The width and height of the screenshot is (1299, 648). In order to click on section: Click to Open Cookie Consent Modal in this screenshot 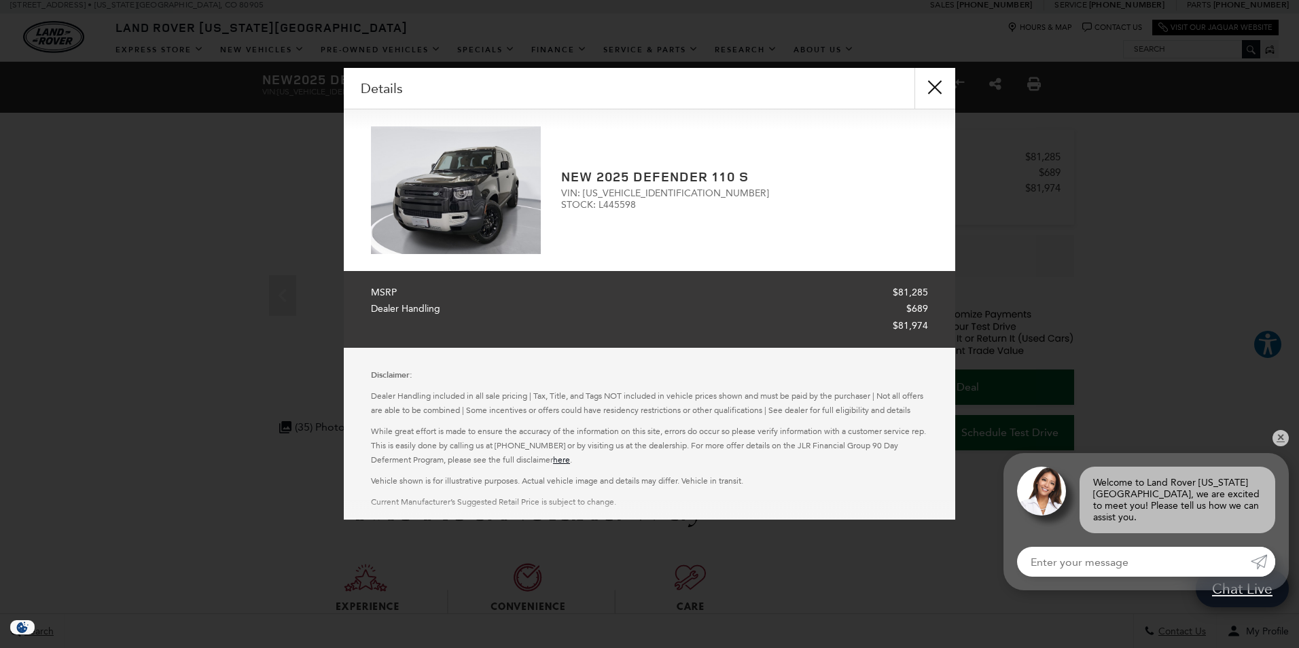, I will do `click(22, 627)`.